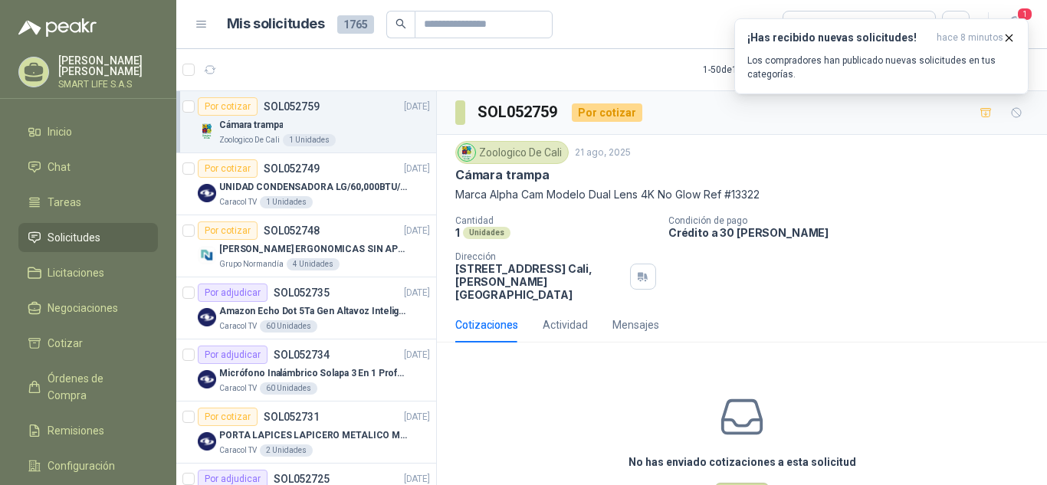  What do you see at coordinates (291, 169) in the screenshot?
I see `p: SOL052749` at bounding box center [291, 169].